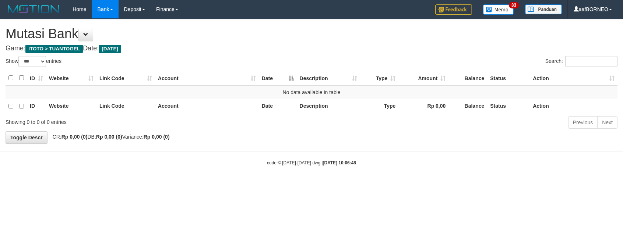 Image resolution: width=623 pixels, height=239 pixels. What do you see at coordinates (423, 106) in the screenshot?
I see `th: Rp 0,00` at bounding box center [423, 106].